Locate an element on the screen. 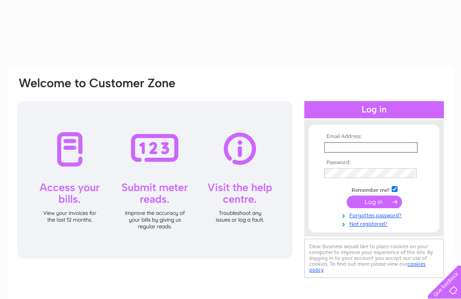  input: Submit is located at coordinates (374, 202).